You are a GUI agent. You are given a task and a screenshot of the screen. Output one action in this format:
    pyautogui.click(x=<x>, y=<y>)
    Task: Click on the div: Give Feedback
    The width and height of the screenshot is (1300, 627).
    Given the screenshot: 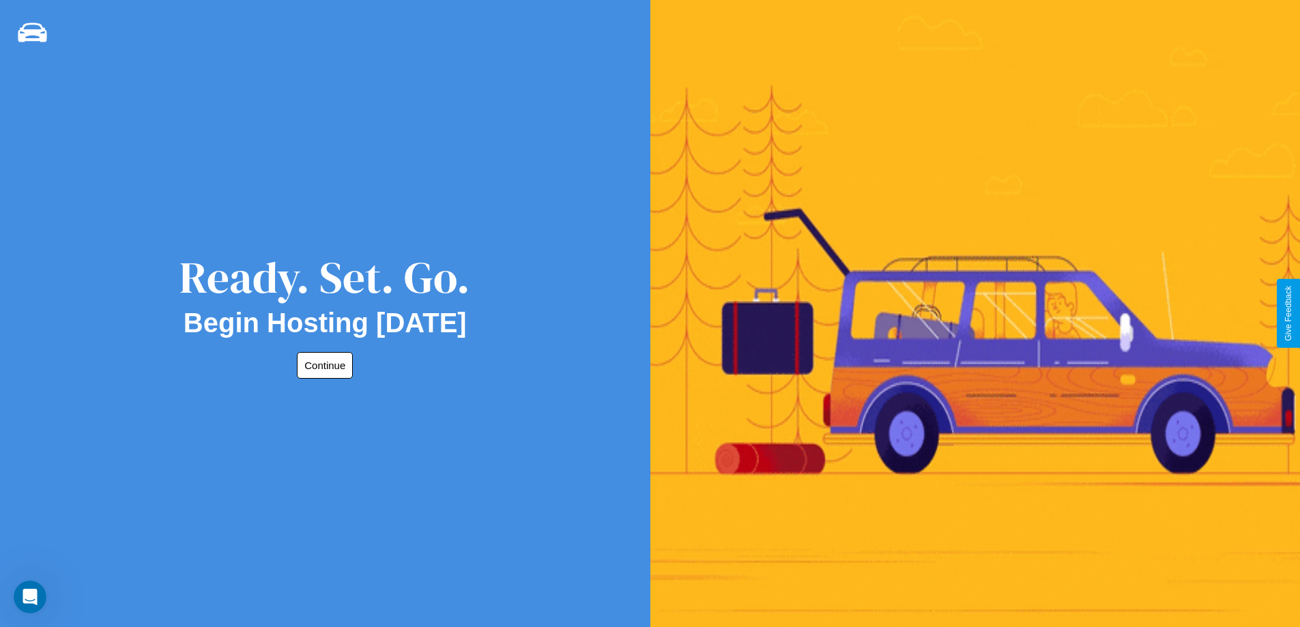 What is the action you would take?
    pyautogui.click(x=1288, y=313)
    